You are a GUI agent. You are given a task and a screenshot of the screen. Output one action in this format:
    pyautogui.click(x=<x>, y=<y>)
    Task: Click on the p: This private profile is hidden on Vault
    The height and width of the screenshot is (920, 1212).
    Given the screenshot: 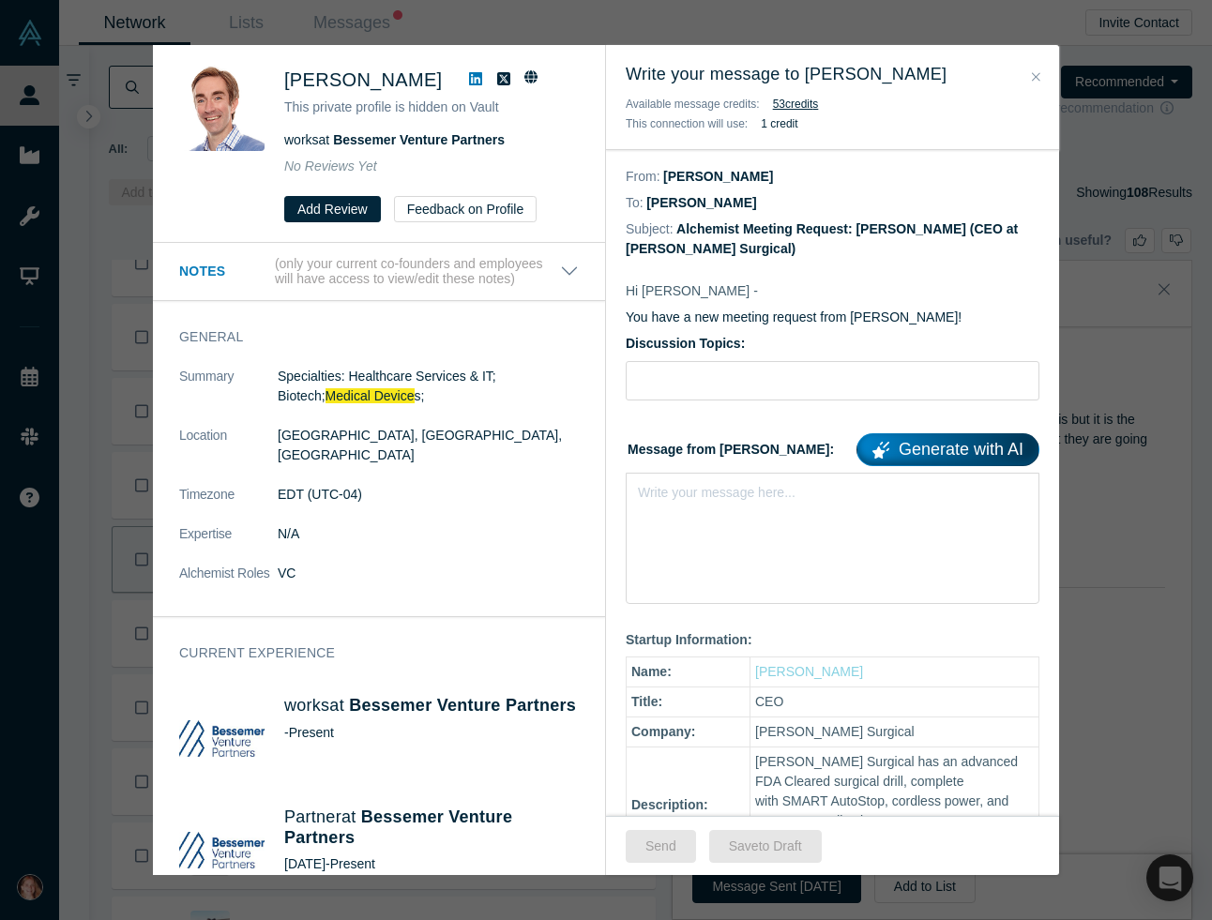 What is the action you would take?
    pyautogui.click(x=432, y=107)
    